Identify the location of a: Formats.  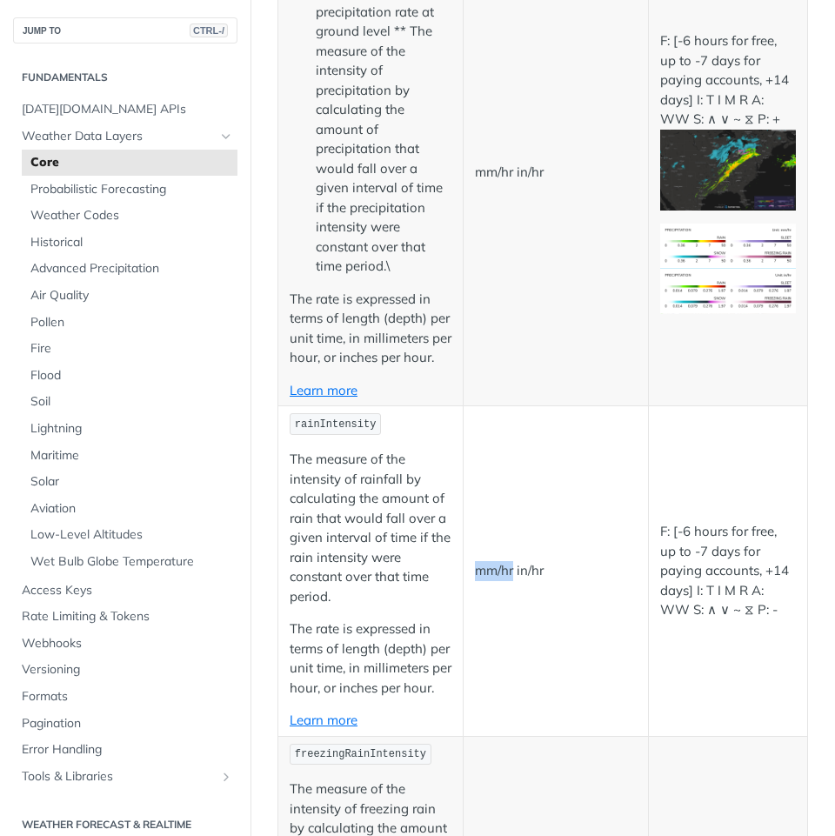
(125, 697).